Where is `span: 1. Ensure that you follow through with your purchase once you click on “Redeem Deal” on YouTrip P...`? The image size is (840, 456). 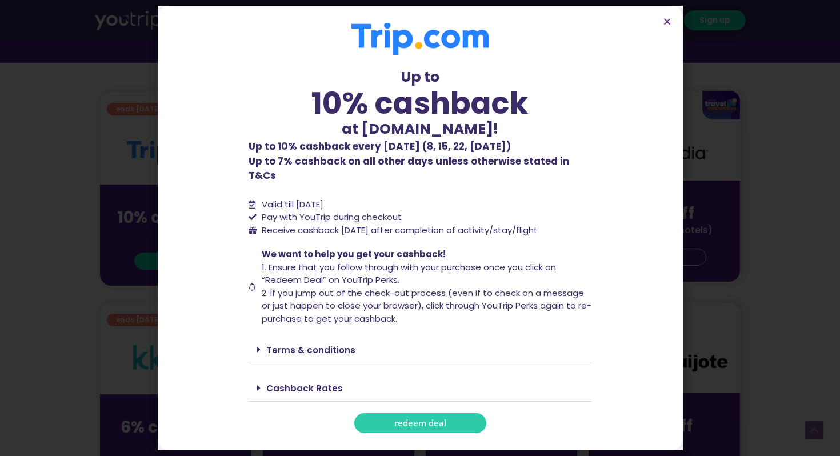
span: 1. Ensure that you follow through with your purchase once you click on “Redeem Deal” on YouTrip P... is located at coordinates (409, 274).